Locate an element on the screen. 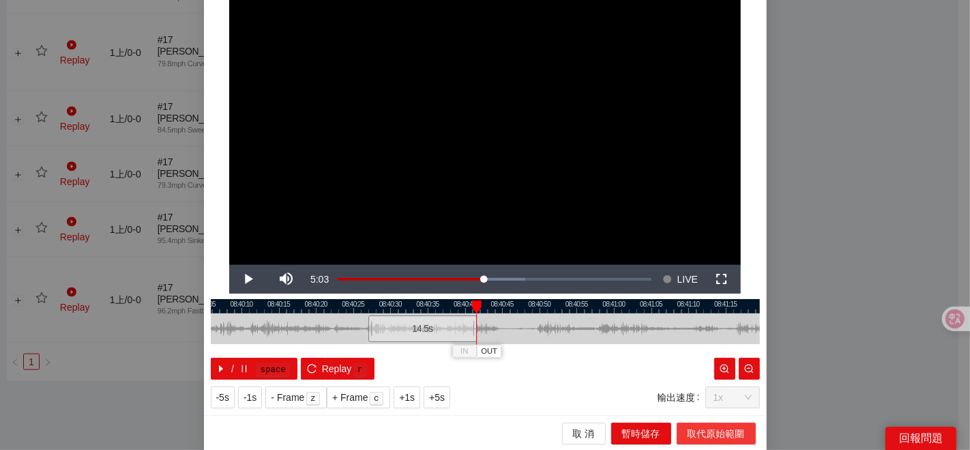 This screenshot has height=450, width=970. span: zoom-in is located at coordinates (725, 369).